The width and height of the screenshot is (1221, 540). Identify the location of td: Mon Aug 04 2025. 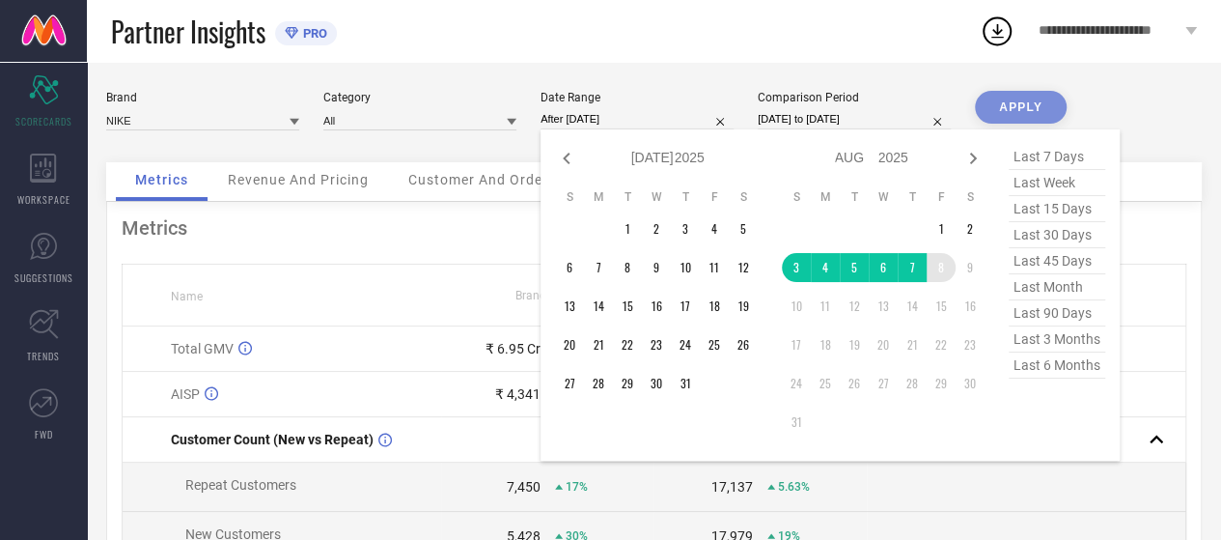
(825, 267).